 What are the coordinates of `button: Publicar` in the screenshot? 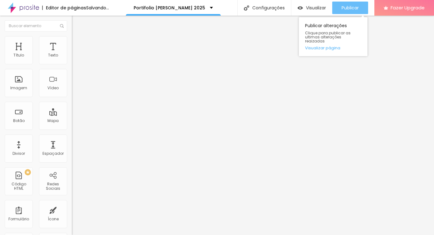 It's located at (350, 8).